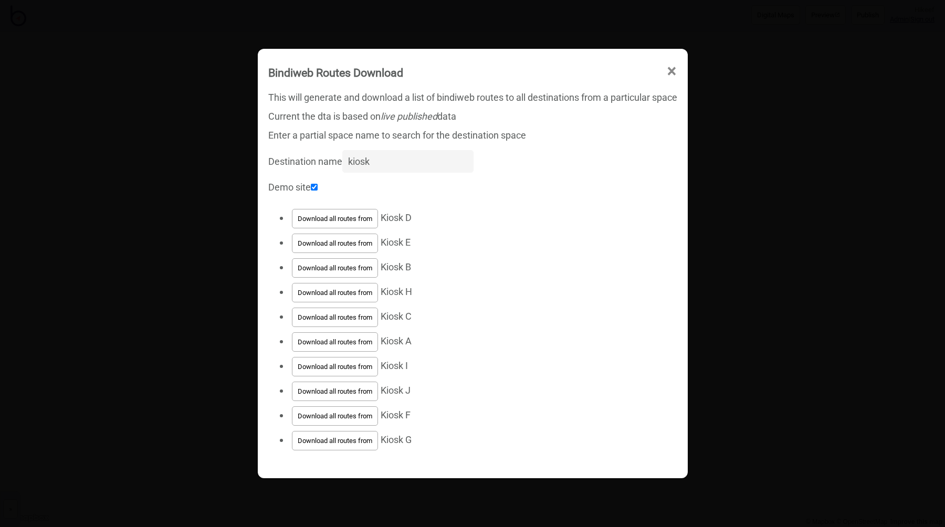 This screenshot has height=527, width=945. I want to click on input: Destination name, so click(408, 161).